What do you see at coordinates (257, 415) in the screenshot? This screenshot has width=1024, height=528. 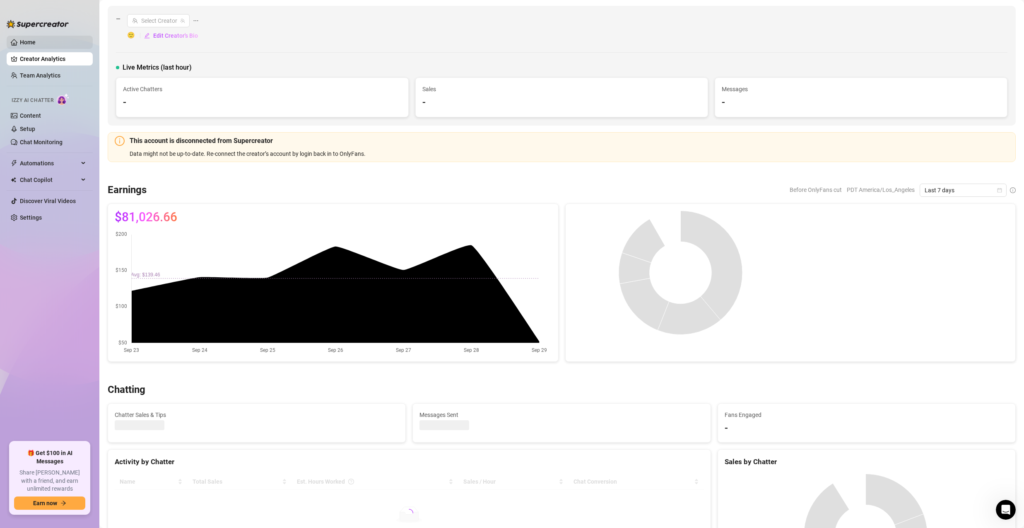 I see `span: Chatter Sales & Tips` at bounding box center [257, 415].